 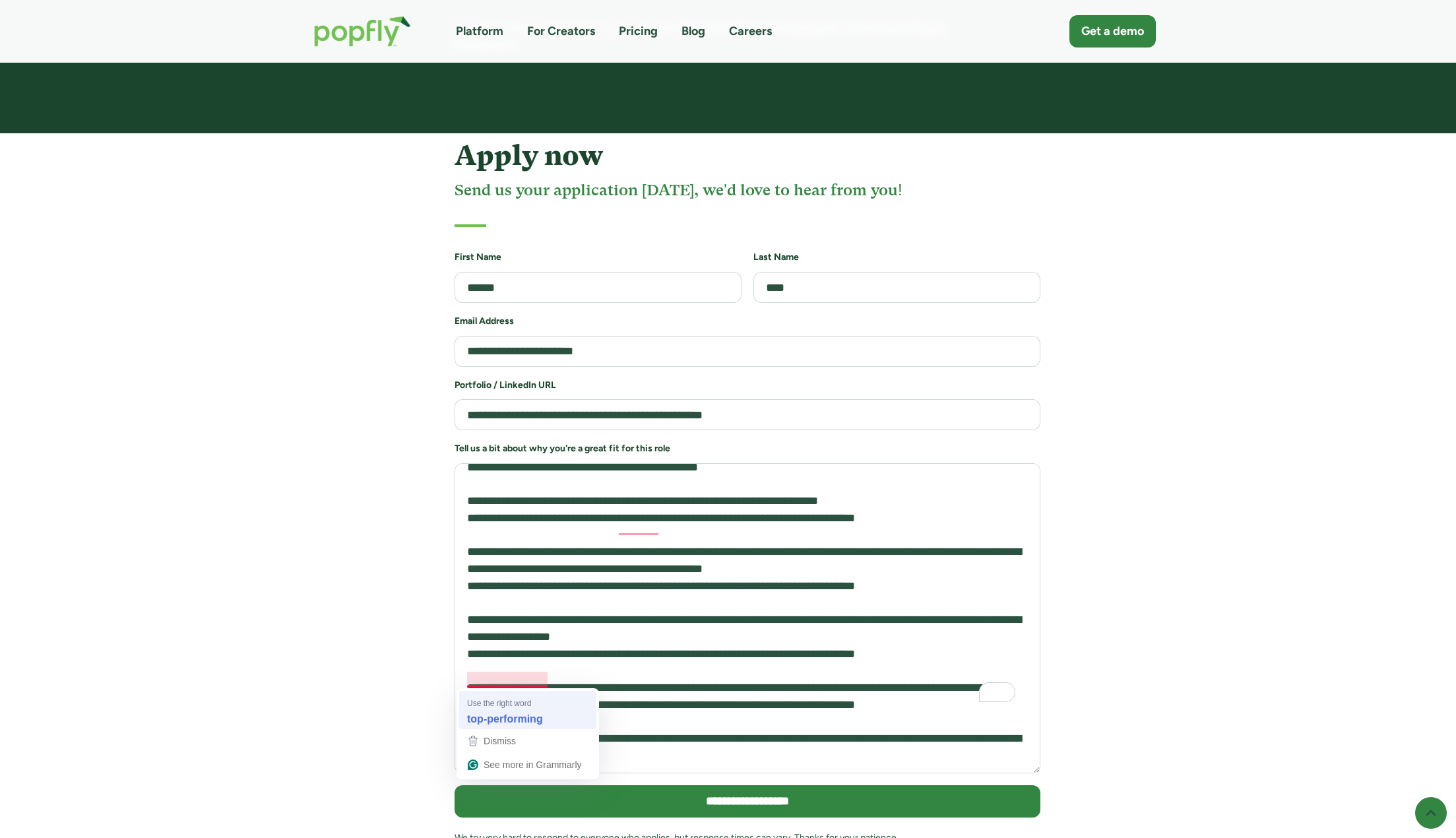 I want to click on a: For Creators, so click(x=561, y=31).